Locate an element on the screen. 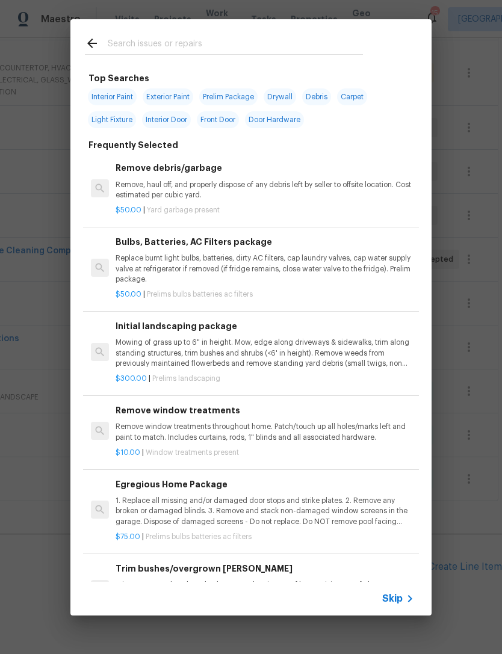 This screenshot has height=654, width=502. span: Prelim Package is located at coordinates (228, 97).